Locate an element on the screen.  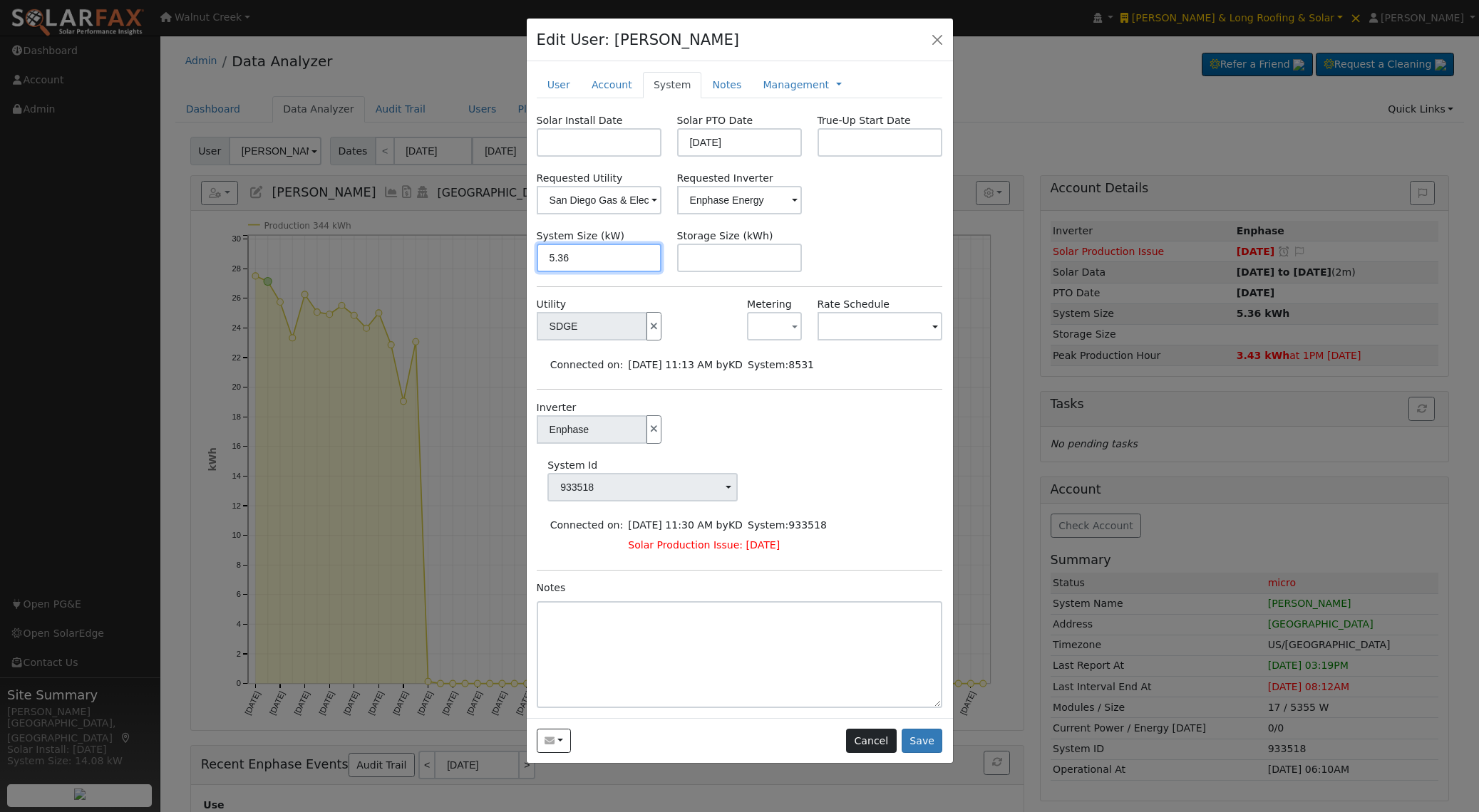
span: 8531 is located at coordinates (801, 365).